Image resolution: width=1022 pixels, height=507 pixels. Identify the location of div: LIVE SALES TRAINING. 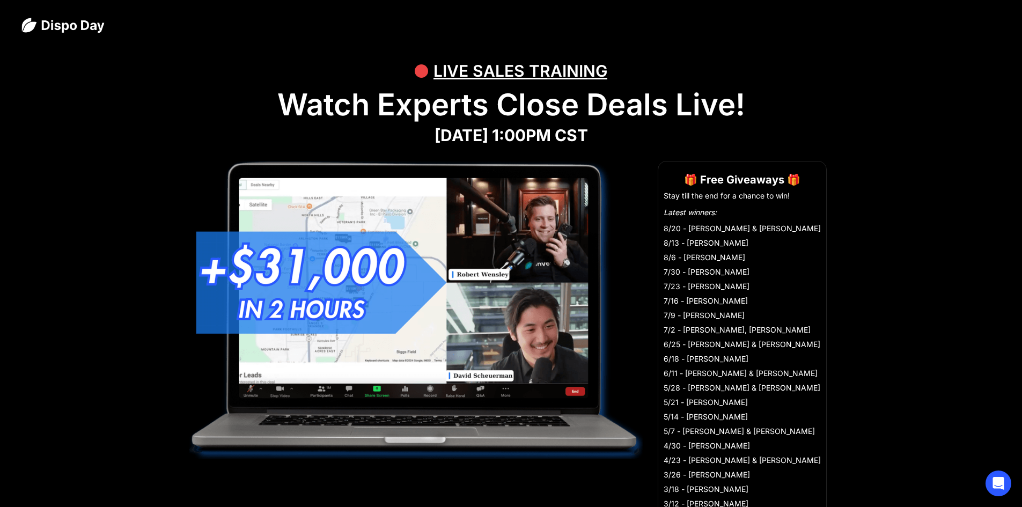
(520, 71).